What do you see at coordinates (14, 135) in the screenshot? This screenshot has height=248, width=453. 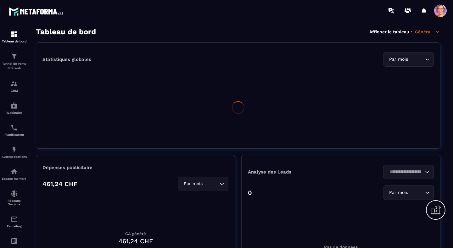 I see `p: Planificateur` at bounding box center [14, 135].